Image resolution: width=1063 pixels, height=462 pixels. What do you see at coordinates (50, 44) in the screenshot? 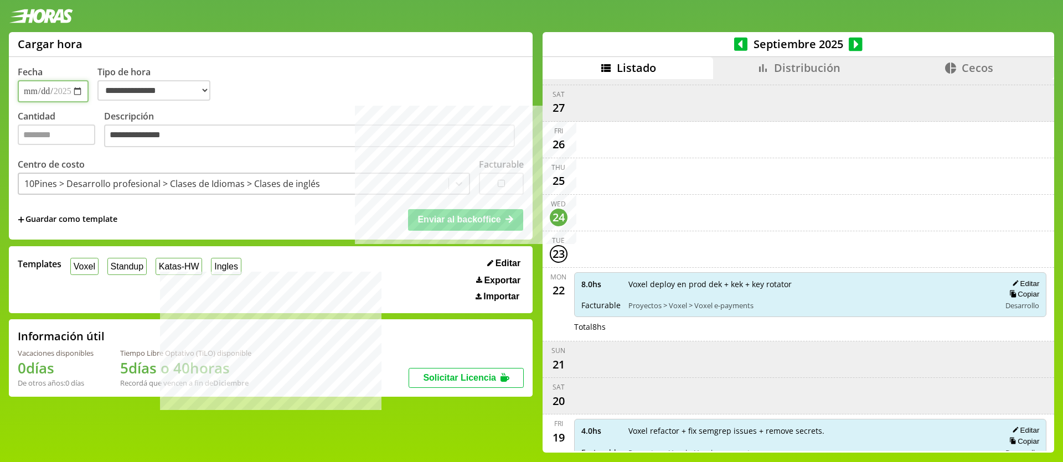
I see `h1: Cargar hora` at bounding box center [50, 44].